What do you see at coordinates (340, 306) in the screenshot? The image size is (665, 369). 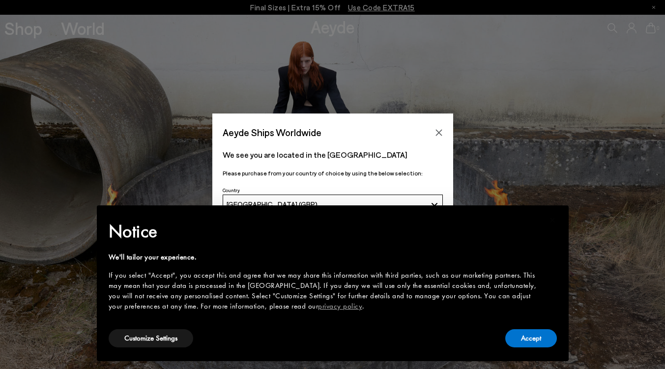 I see `a: privacy policy` at bounding box center [340, 306].